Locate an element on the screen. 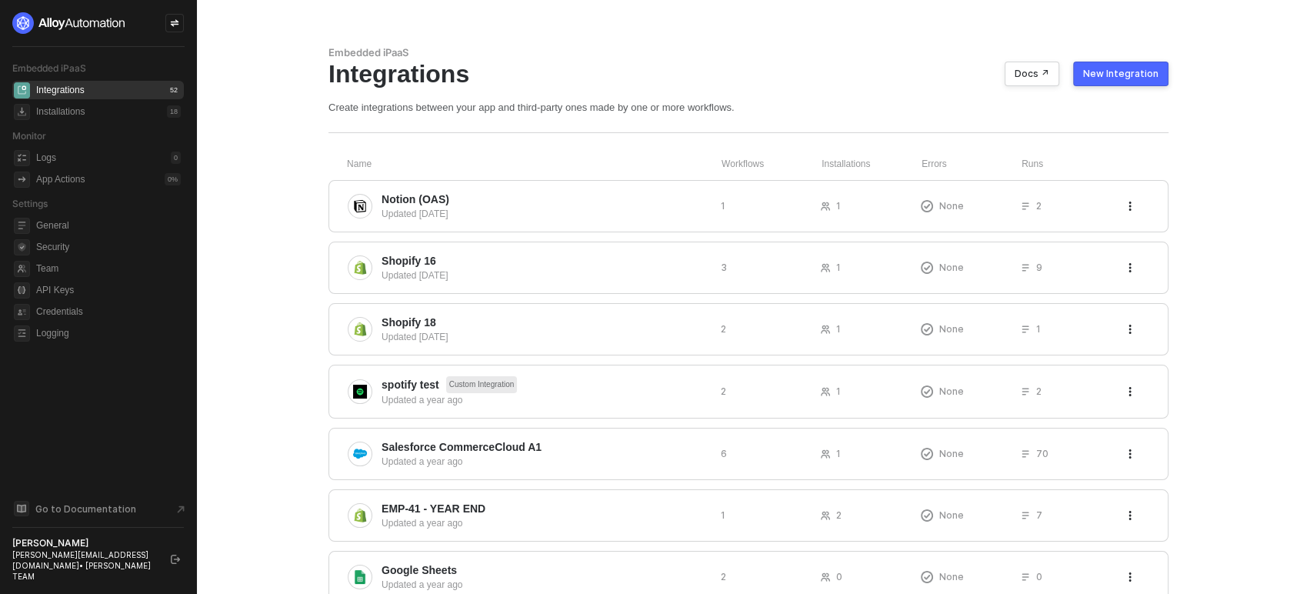 The image size is (1300, 594). span: EMP-41 - YEAR END is located at coordinates (433, 508).